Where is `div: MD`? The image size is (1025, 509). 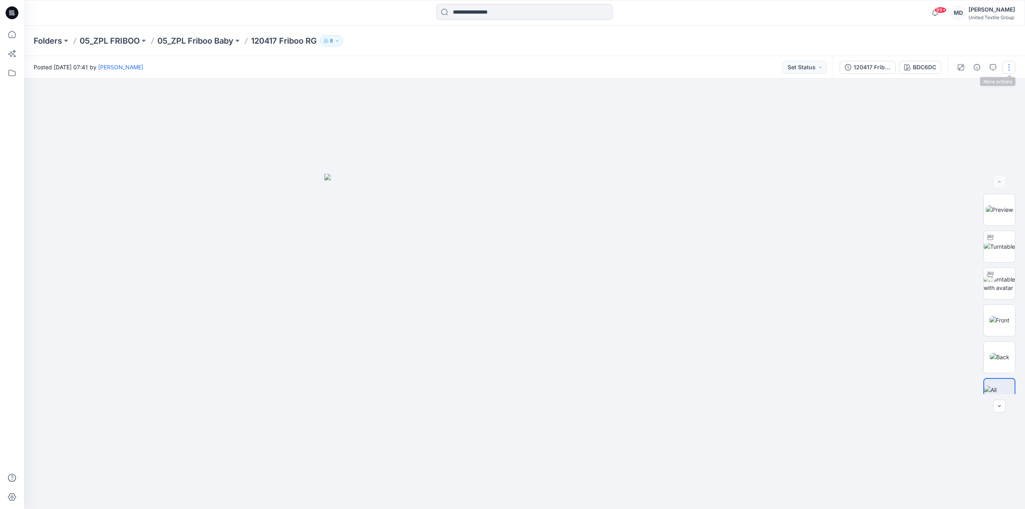
div: MD is located at coordinates (959, 13).